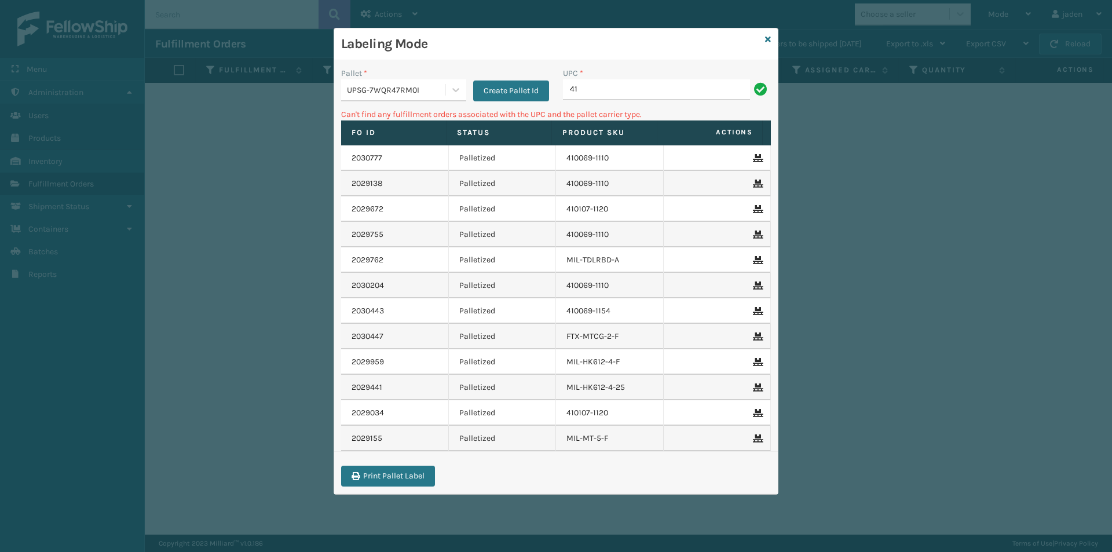  Describe the element at coordinates (368, 362) in the screenshot. I see `a: 2029959` at that location.